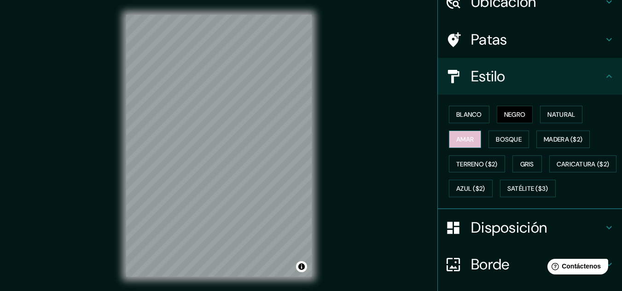 This screenshot has height=291, width=622. Describe the element at coordinates (488, 76) in the screenshot. I see `font: Estilo` at that location.